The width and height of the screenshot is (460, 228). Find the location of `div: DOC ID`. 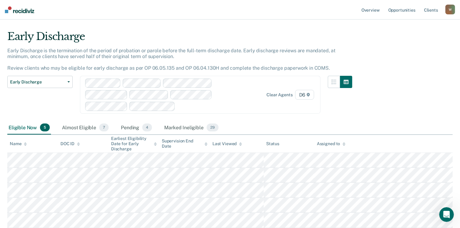

div: DOC ID is located at coordinates (70, 143).